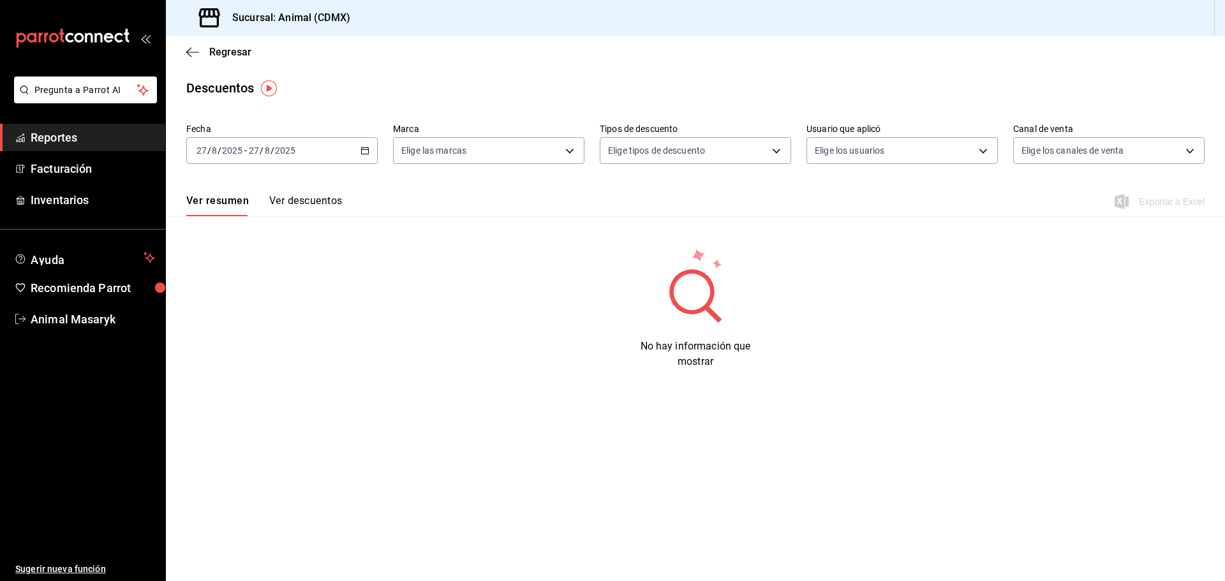 The height and width of the screenshot is (581, 1225). What do you see at coordinates (1109, 129) in the screenshot?
I see `label: Canal de venta` at bounding box center [1109, 129].